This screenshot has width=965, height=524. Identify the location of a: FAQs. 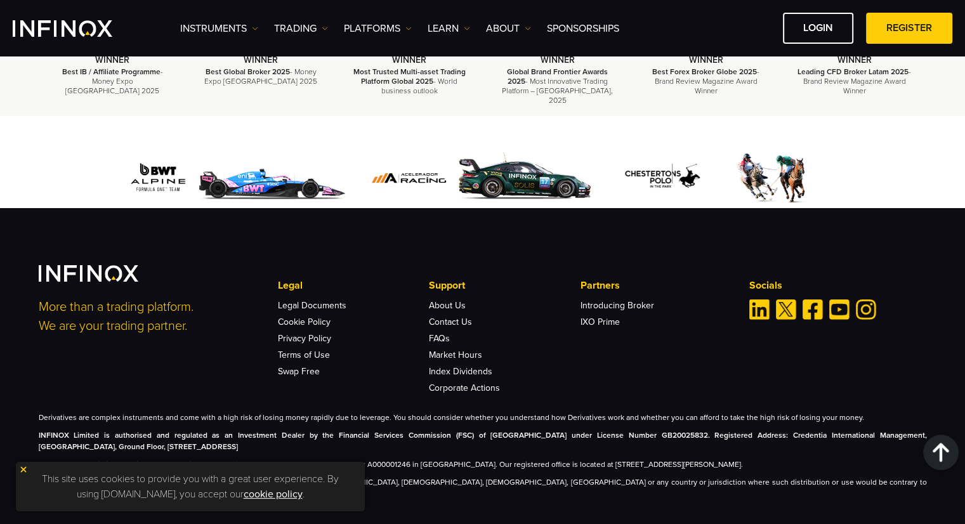
(439, 338).